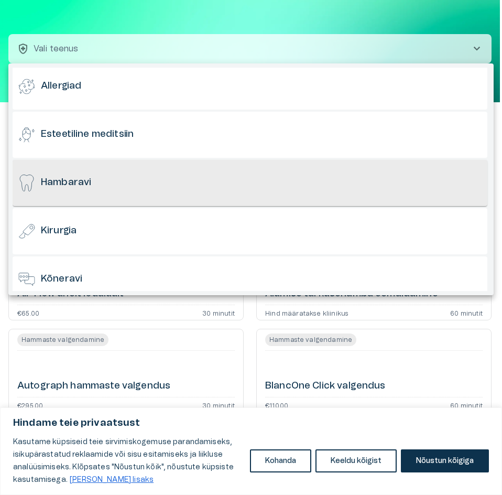 The width and height of the screenshot is (502, 495). I want to click on p: Kasutame küpsiseid teie sirvimiskogemuse parandamiseks, isikupärastatud reklaamide või sisu esita..., so click(127, 461).